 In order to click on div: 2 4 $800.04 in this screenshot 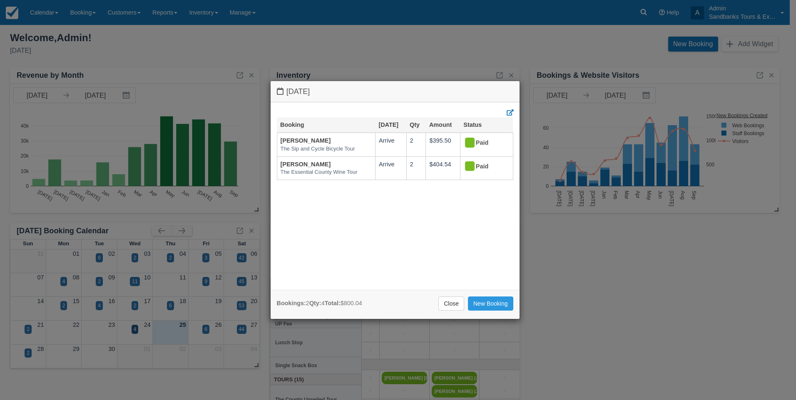, I will do `click(319, 303)`.